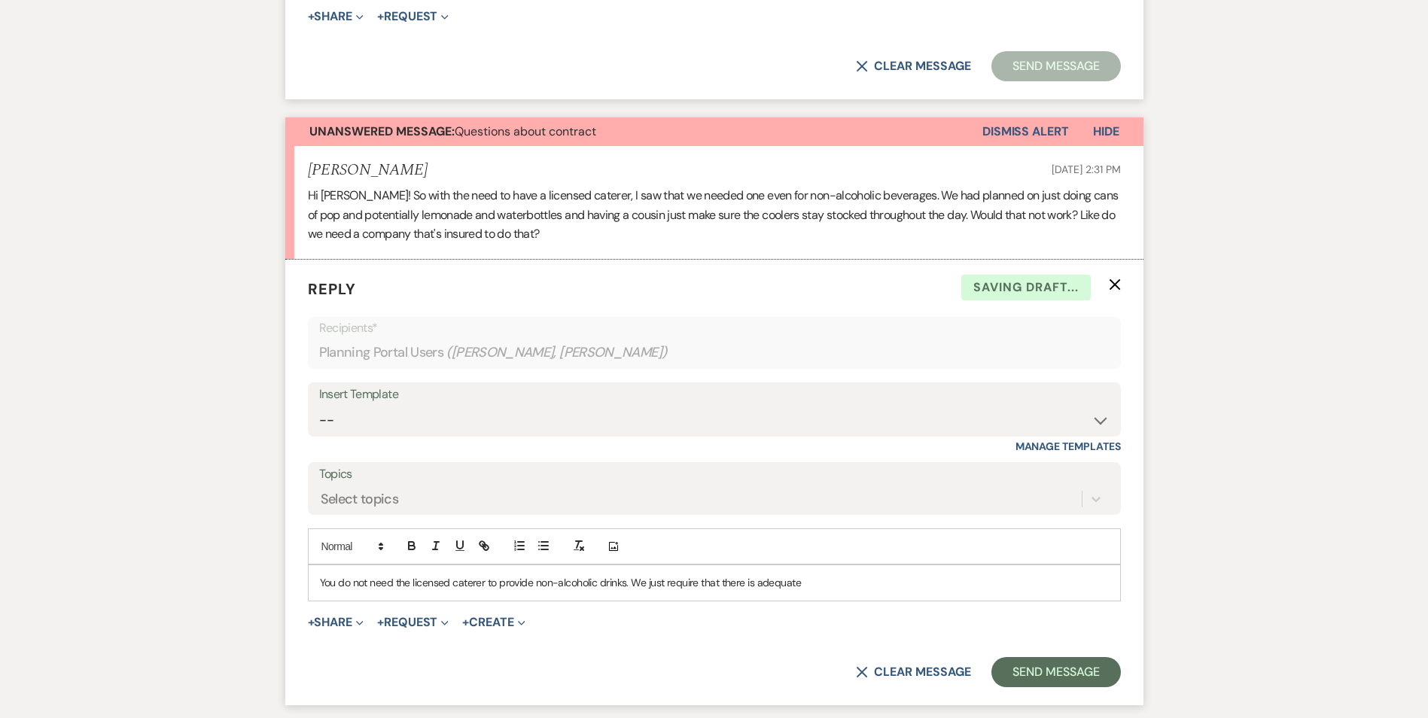 This screenshot has width=1428, height=718. Describe the element at coordinates (1025, 132) in the screenshot. I see `button: Dismiss Alert` at that location.